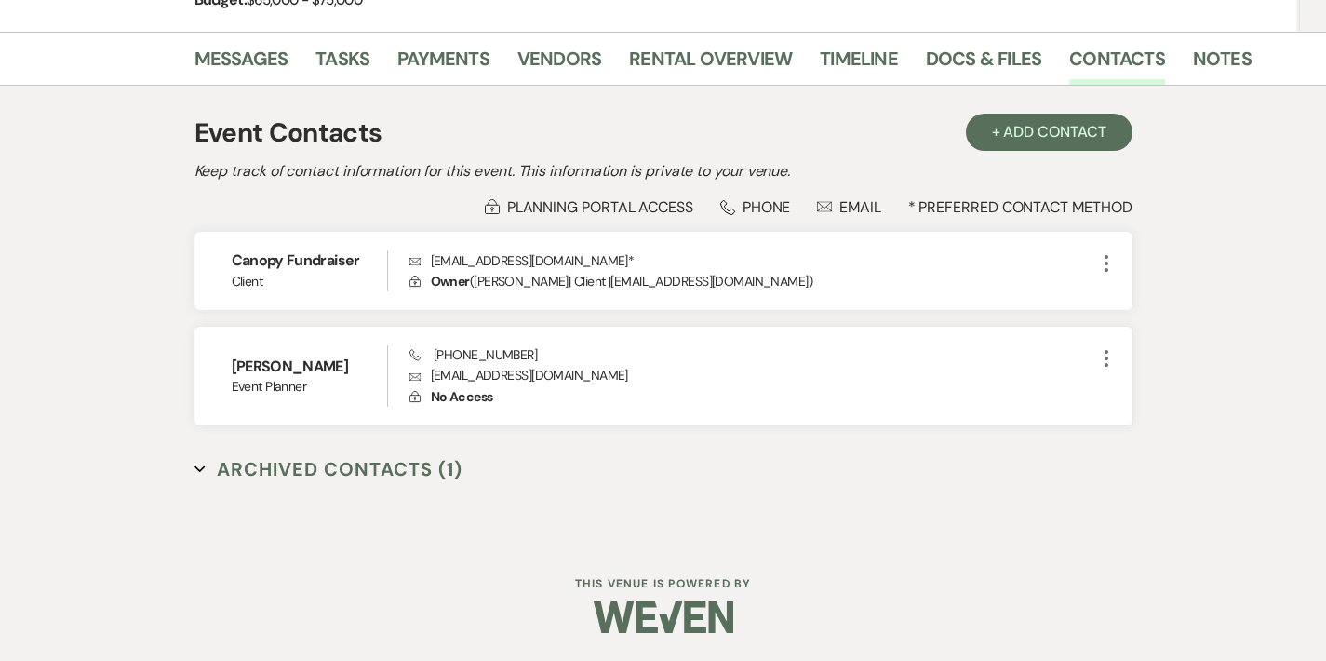  I want to click on a: Docs & Files, so click(984, 64).